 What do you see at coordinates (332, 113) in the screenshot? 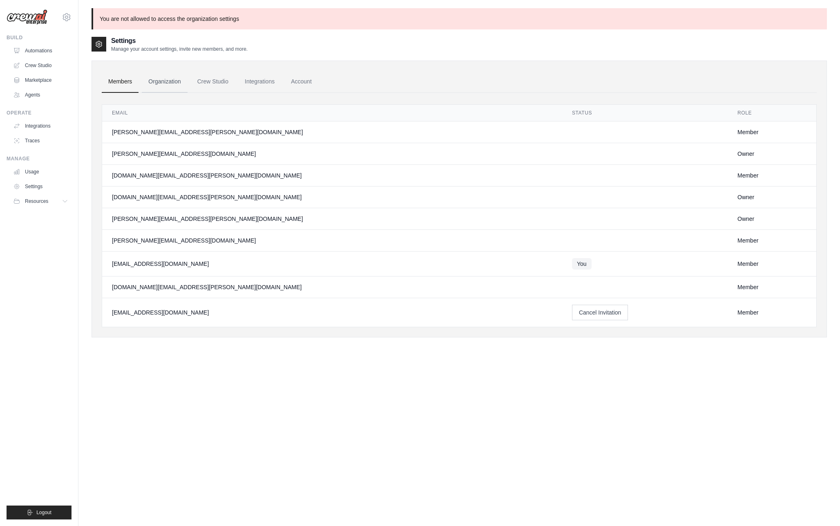
I see `th: Email` at bounding box center [332, 113].